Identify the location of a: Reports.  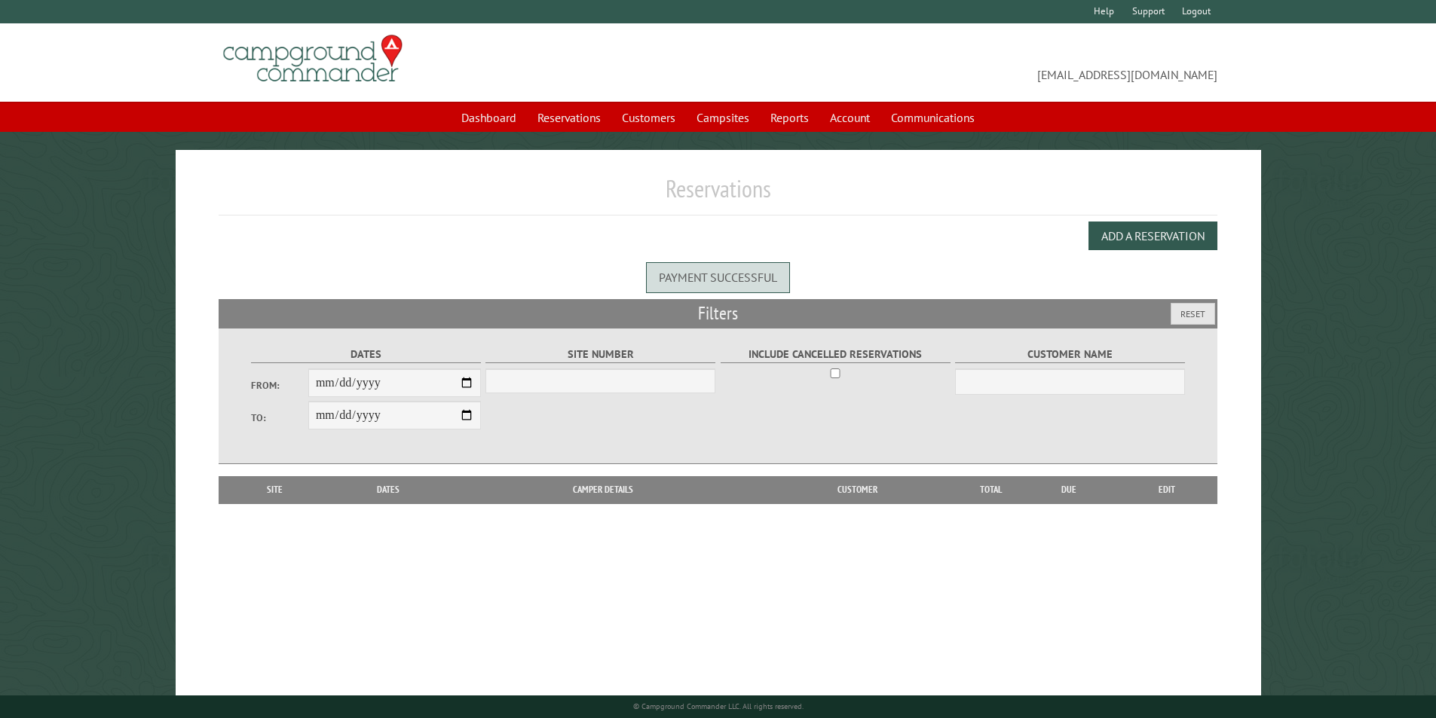
(789, 118).